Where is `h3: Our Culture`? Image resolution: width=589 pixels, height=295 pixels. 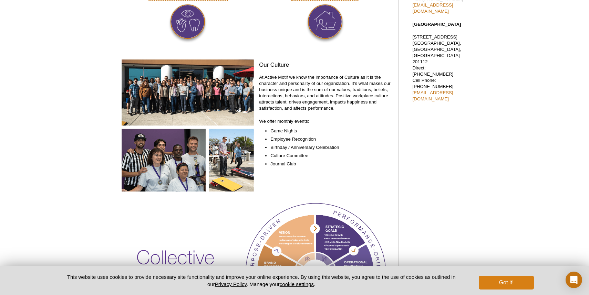
h3: Our Culture is located at coordinates (325, 65).